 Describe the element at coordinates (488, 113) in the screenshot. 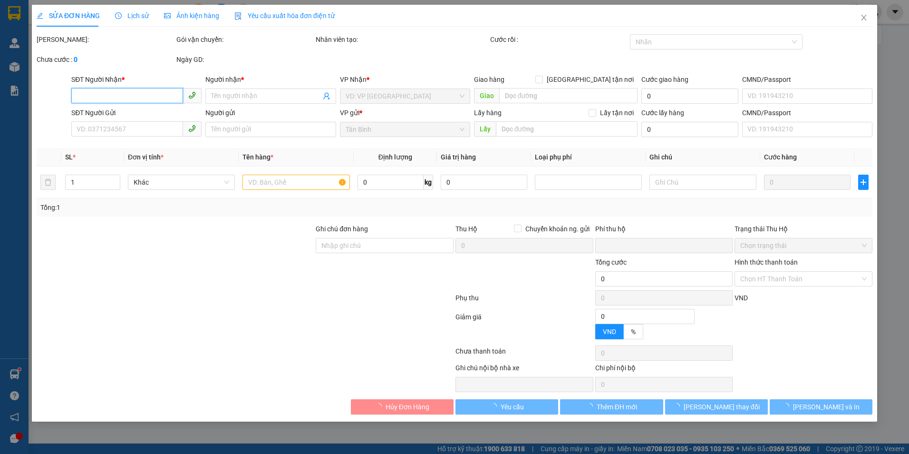

I see `span: Lấy hàng` at that location.